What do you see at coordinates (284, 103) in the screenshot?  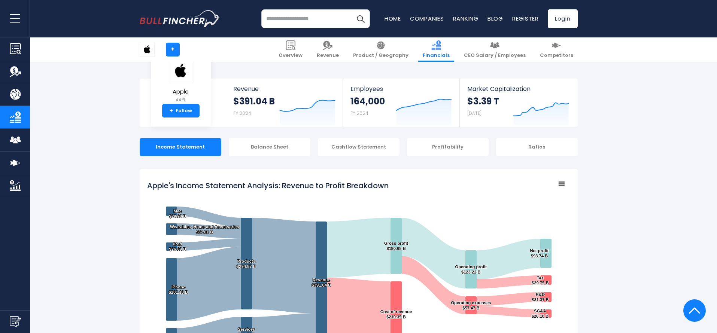 I see `a: Revenue $391.04 B FY 2024` at bounding box center [284, 103].